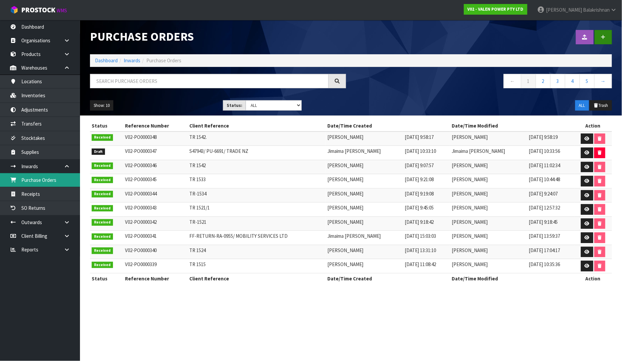  What do you see at coordinates (155, 210) in the screenshot?
I see `td: V02-PO0000343` at bounding box center [155, 210].